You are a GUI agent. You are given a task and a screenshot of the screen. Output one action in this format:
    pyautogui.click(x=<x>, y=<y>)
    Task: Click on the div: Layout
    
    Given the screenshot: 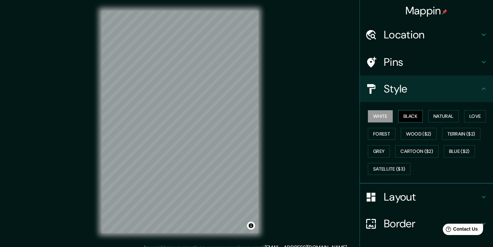 What is the action you would take?
    pyautogui.click(x=427, y=197)
    